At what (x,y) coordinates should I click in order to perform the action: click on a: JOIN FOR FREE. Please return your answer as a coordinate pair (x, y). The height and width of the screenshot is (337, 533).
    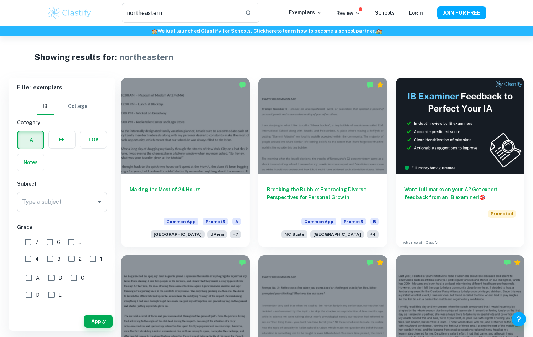
    Looking at the image, I should click on (461, 13).